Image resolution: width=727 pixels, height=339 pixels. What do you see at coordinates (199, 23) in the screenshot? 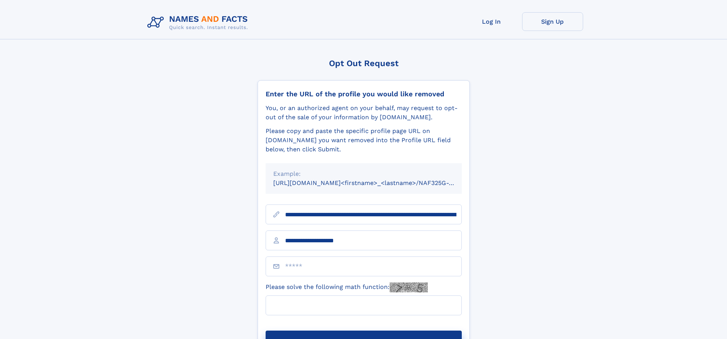
I see `img: Logo Names and Facts` at bounding box center [199, 23].